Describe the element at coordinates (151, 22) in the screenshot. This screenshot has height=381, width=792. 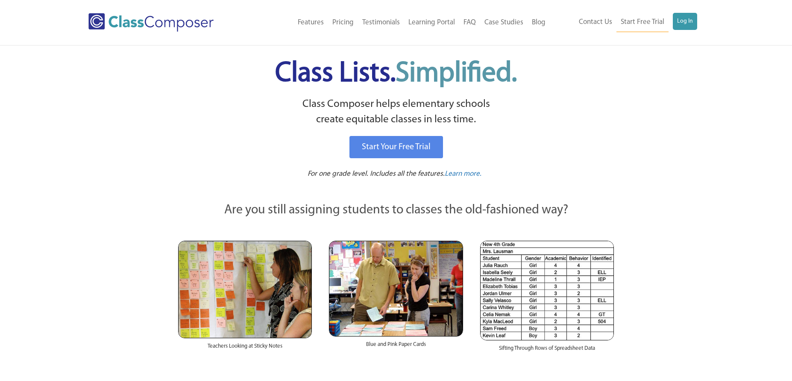
I see `img: Class Composer` at that location.